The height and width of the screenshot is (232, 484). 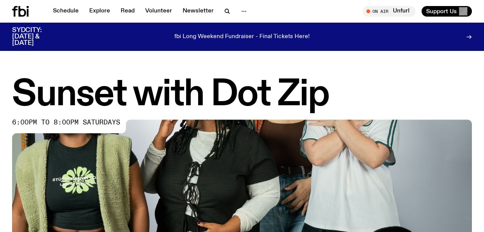 I want to click on a: Read, so click(x=127, y=11).